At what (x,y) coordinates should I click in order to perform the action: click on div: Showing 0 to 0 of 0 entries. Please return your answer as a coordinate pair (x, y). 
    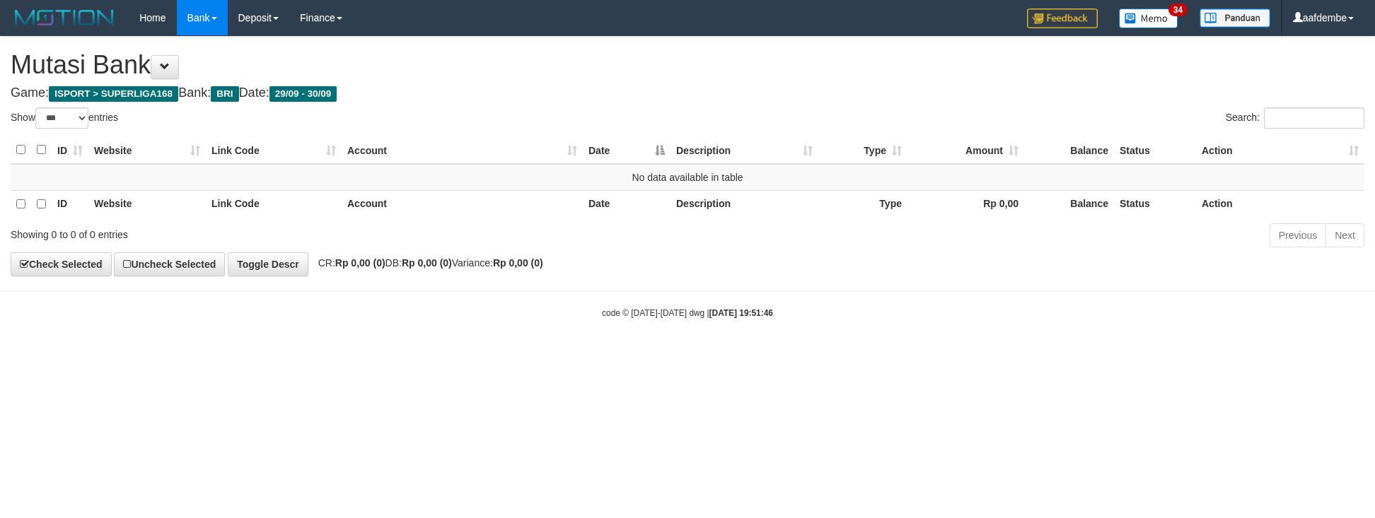
    Looking at the image, I should click on (286, 232).